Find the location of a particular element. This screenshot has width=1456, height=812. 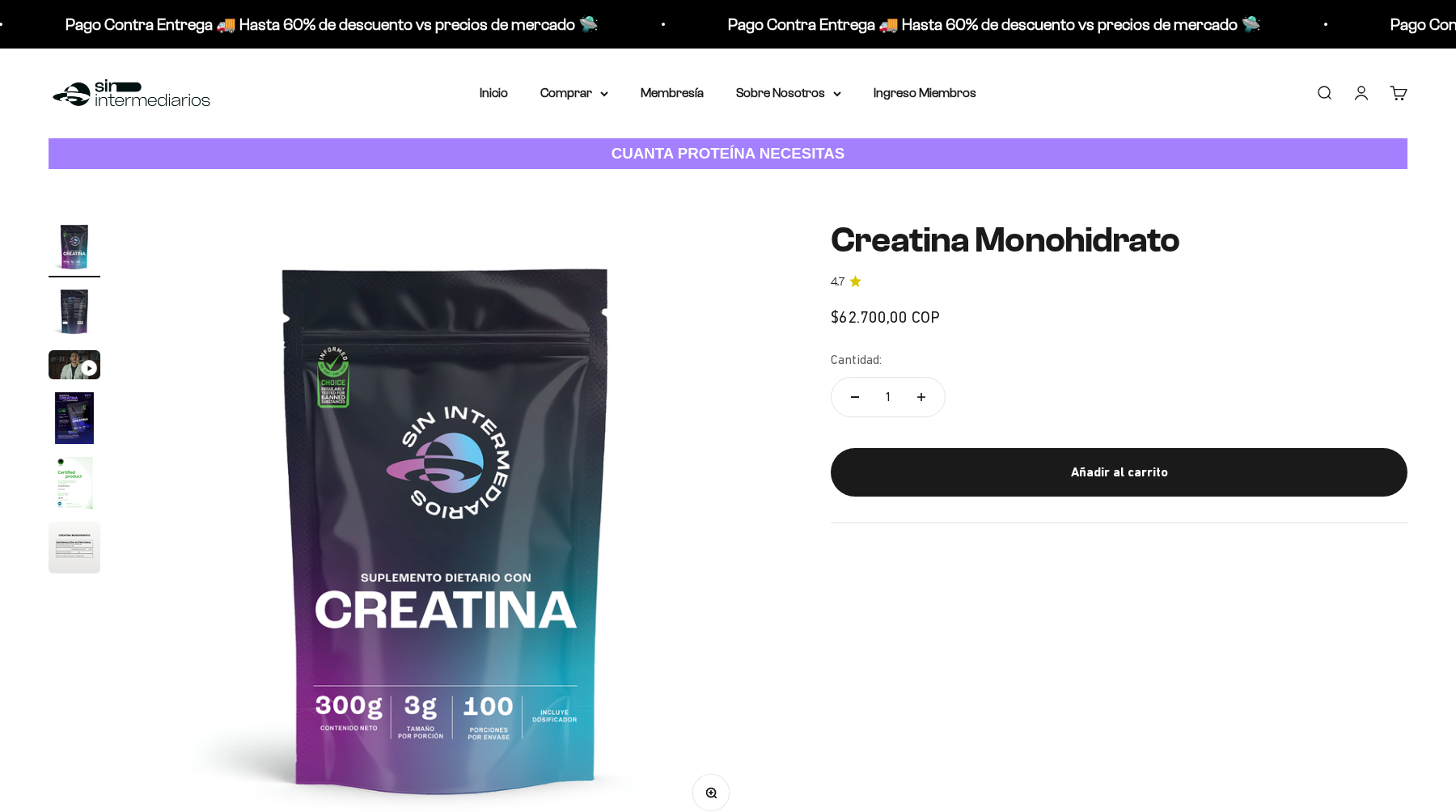

button: Ir al artículo 5 is located at coordinates (75, 485).